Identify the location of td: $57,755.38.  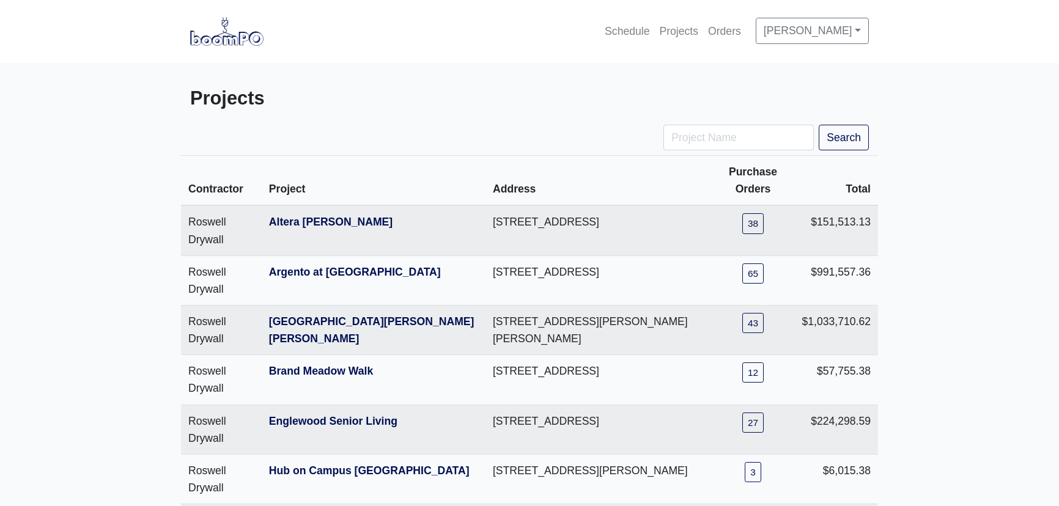
(836, 380).